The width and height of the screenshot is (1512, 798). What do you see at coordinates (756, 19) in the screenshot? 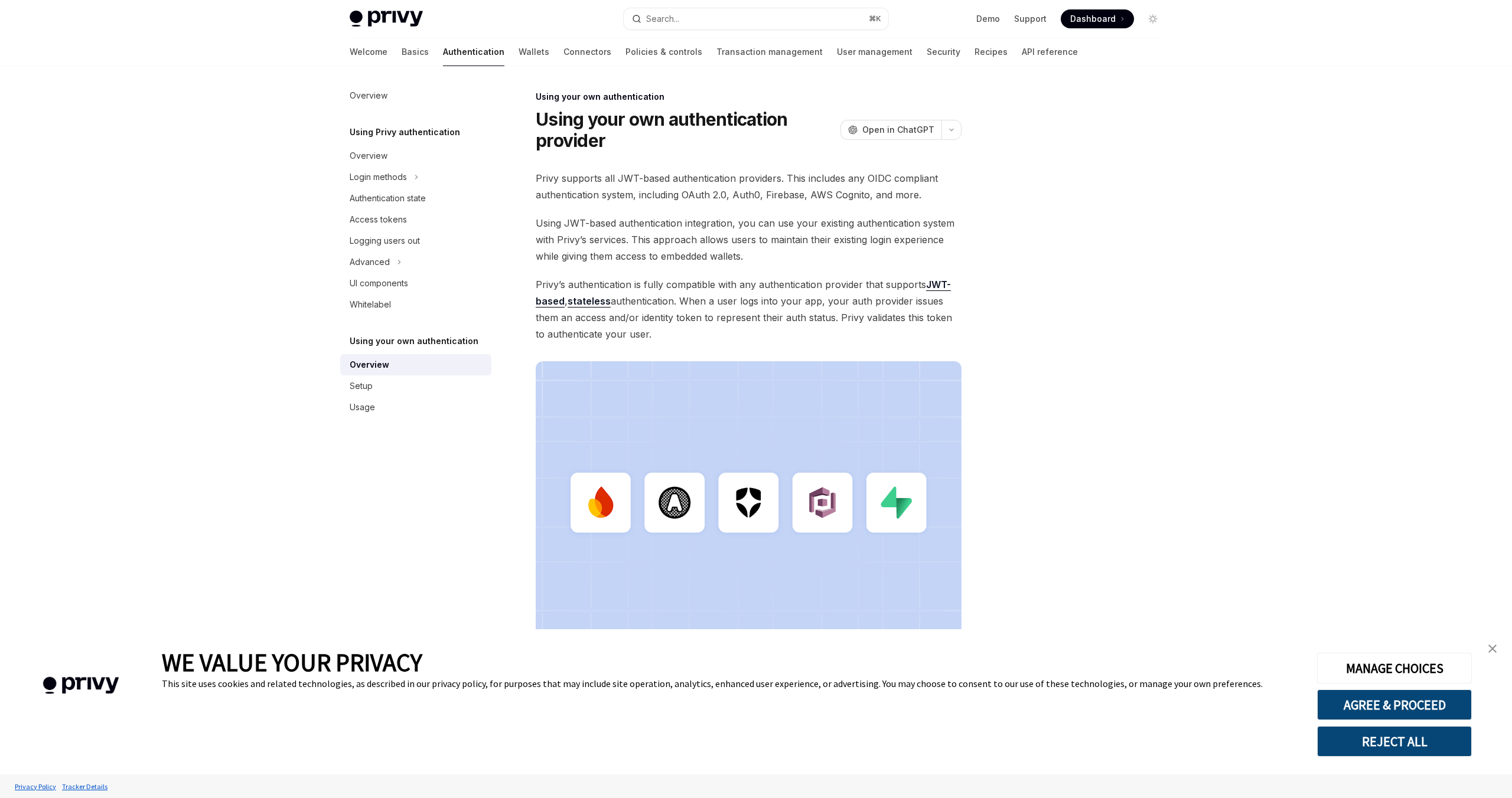
I see `button: Open search` at bounding box center [756, 19].